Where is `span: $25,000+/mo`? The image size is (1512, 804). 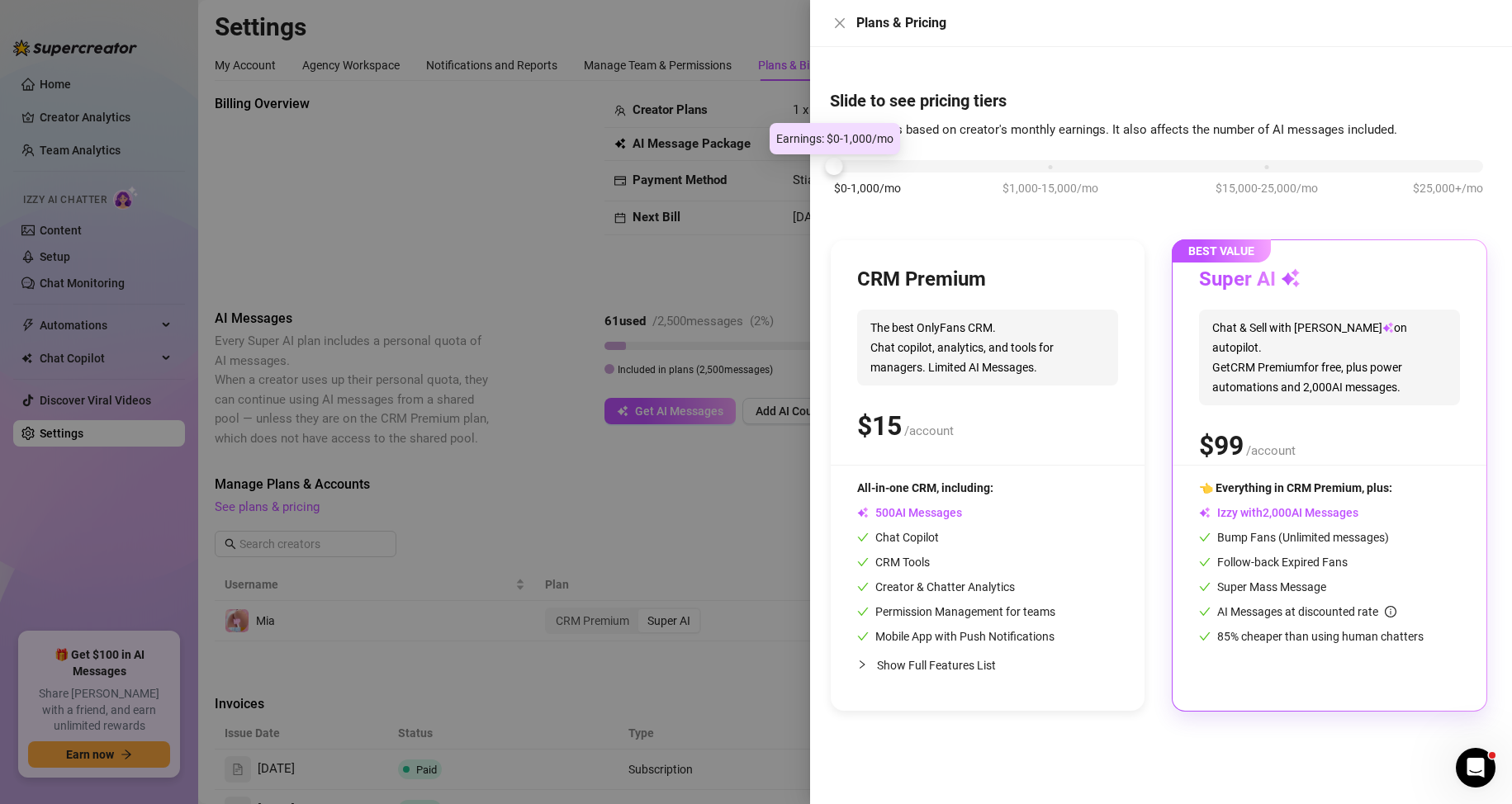
span: $25,000+/mo is located at coordinates (1448, 189).